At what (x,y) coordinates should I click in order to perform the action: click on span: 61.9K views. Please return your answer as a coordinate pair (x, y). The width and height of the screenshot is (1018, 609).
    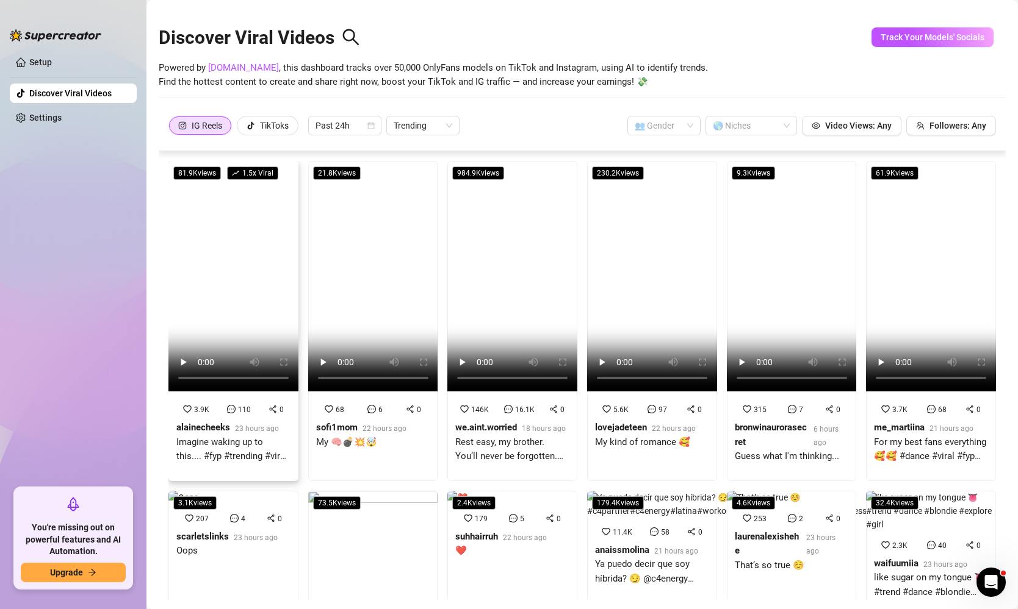
    Looking at the image, I should click on (894, 173).